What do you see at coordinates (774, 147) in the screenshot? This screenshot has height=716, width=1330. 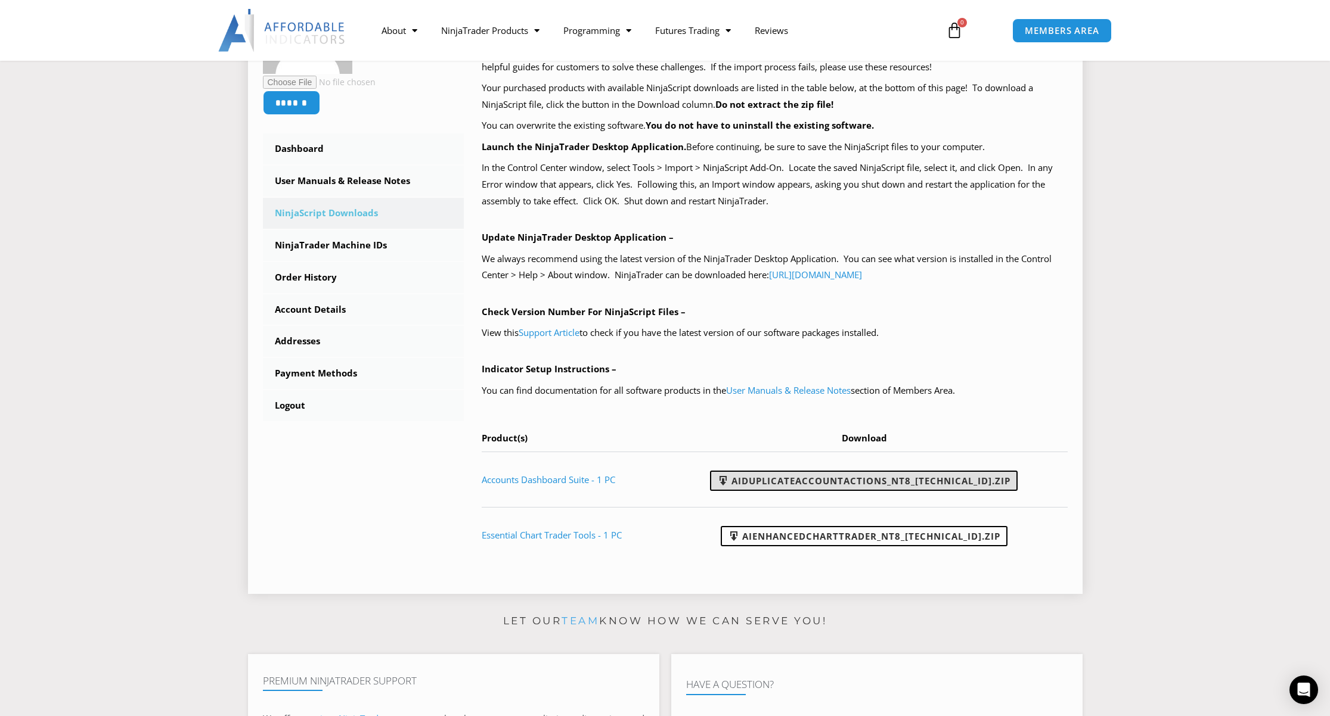 I see `p: Before continuing, be sure to save the NinjaScript files to your computer.` at bounding box center [774, 147].